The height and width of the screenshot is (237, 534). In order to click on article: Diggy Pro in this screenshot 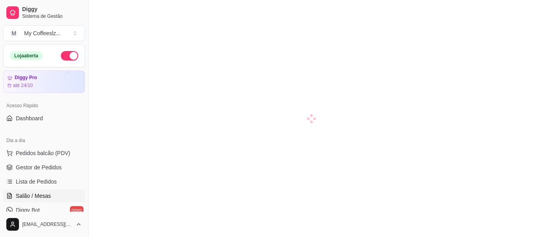, I will do `click(26, 78)`.